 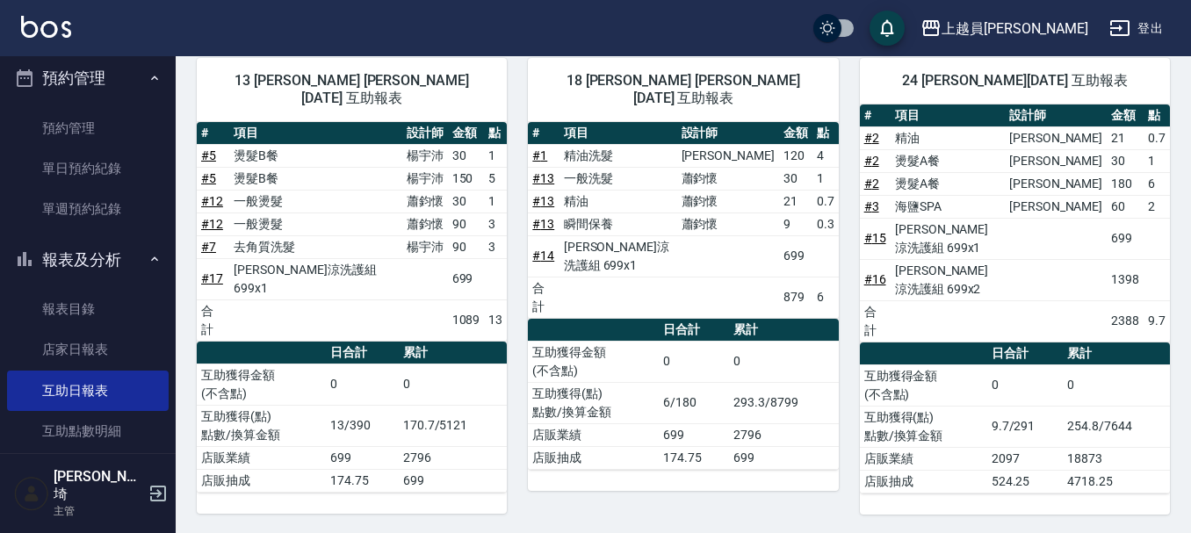 I want to click on td: 293.3/8799, so click(x=783, y=402).